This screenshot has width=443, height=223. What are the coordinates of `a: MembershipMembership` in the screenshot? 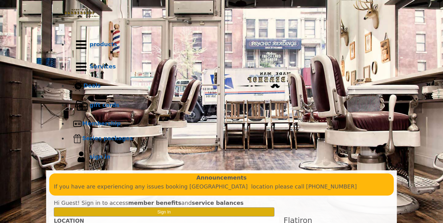 It's located at (228, 124).